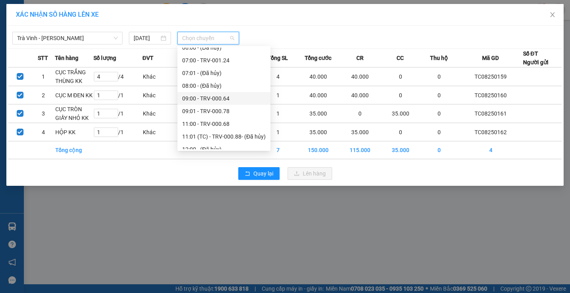  I want to click on div: 09:01 - TRV-000.78, so click(224, 111).